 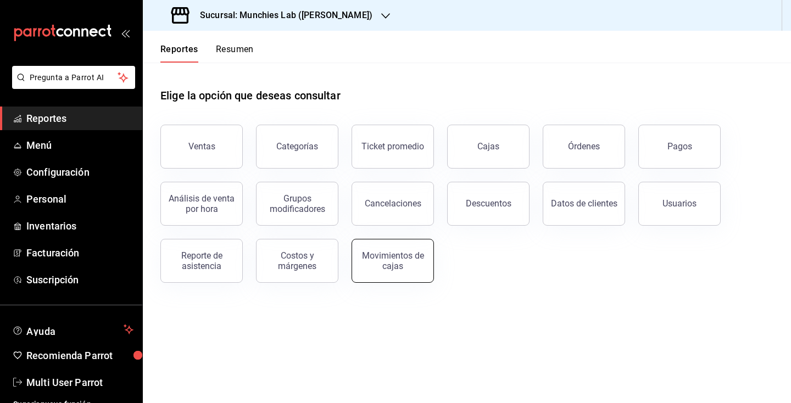 I want to click on span: Inventarios, so click(x=80, y=226).